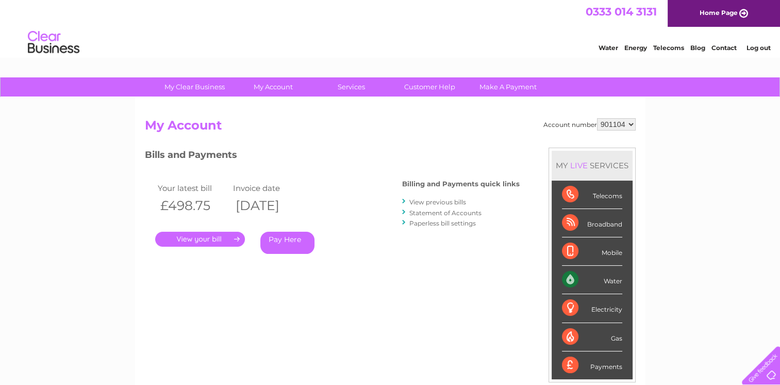 The height and width of the screenshot is (385, 780). Describe the element at coordinates (592, 365) in the screenshot. I see `div: Payments` at that location.